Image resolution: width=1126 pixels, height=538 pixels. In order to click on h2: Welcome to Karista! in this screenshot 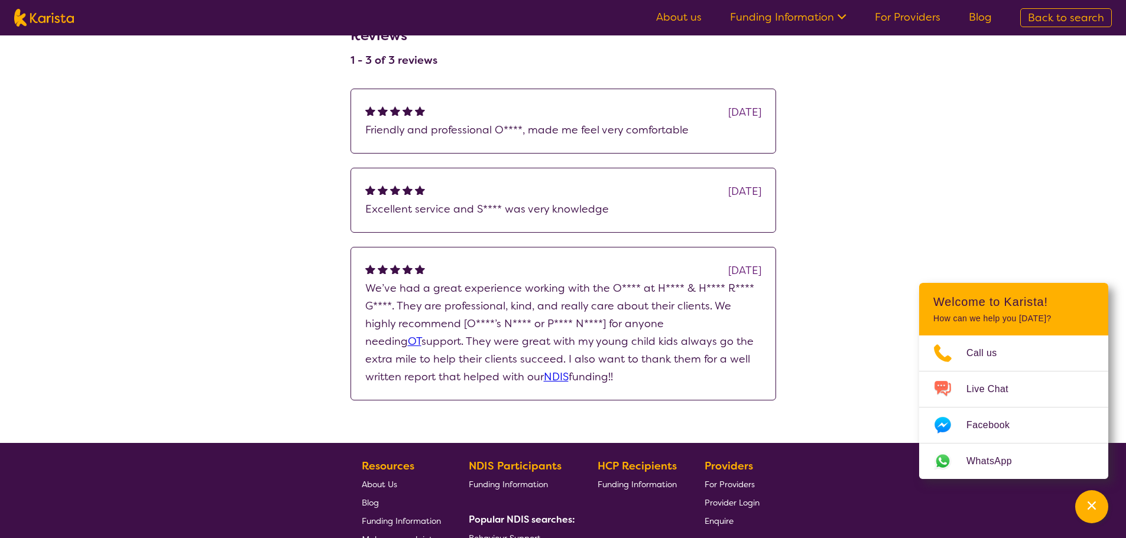, I will do `click(1013, 302)`.